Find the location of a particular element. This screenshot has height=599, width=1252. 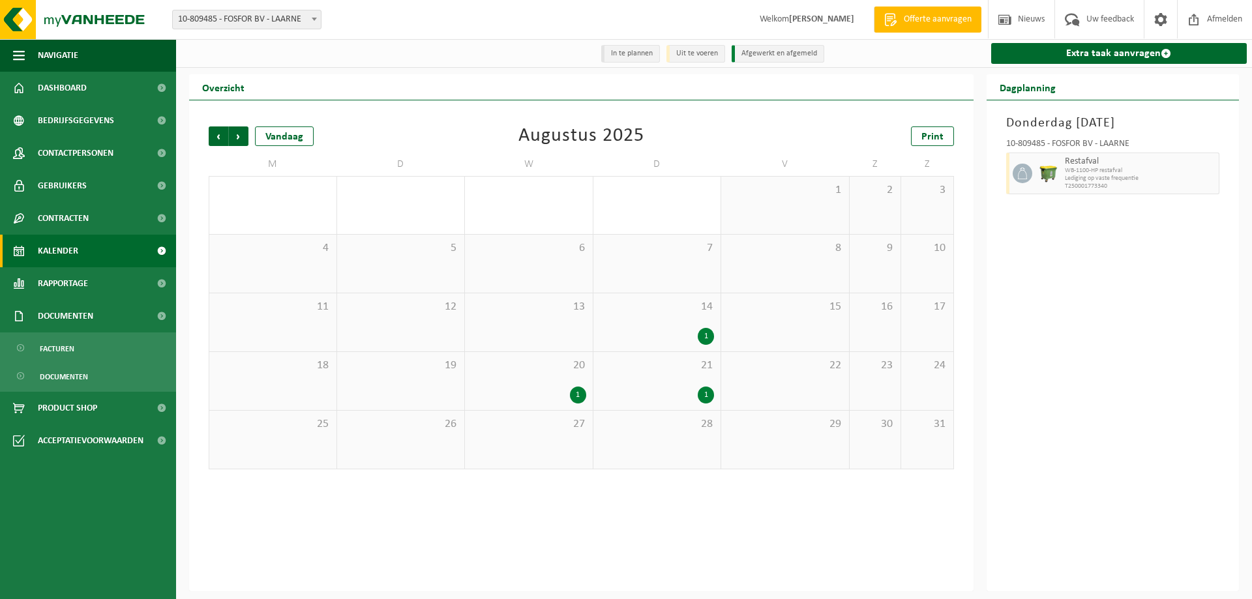

span: Acceptatievoorwaarden is located at coordinates (91, 441).